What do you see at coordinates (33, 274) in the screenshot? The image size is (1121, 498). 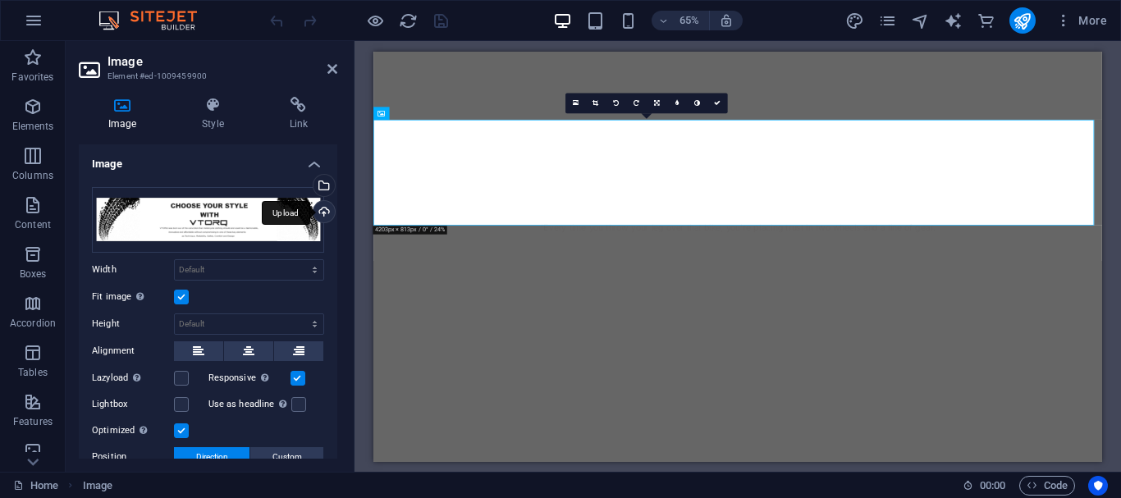 I see `p: Boxes` at bounding box center [33, 274].